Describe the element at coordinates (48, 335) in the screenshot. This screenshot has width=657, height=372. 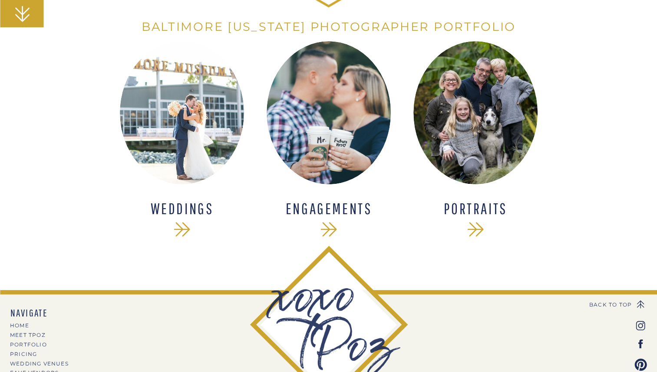
I see `nav: MEET tPoz` at that location.